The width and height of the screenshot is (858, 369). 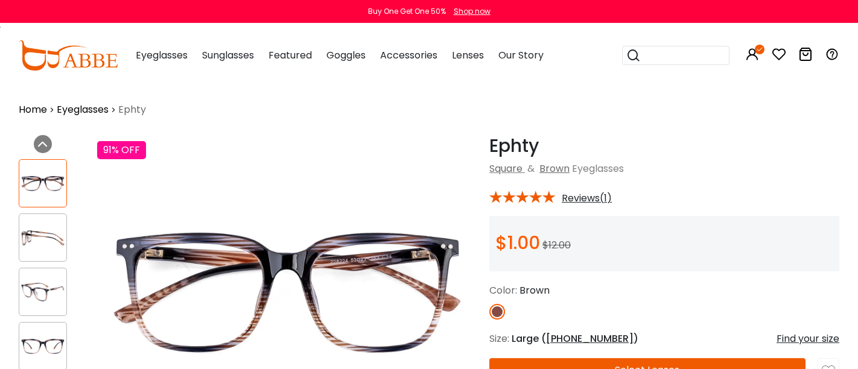 I want to click on a: Shop now, so click(x=469, y=11).